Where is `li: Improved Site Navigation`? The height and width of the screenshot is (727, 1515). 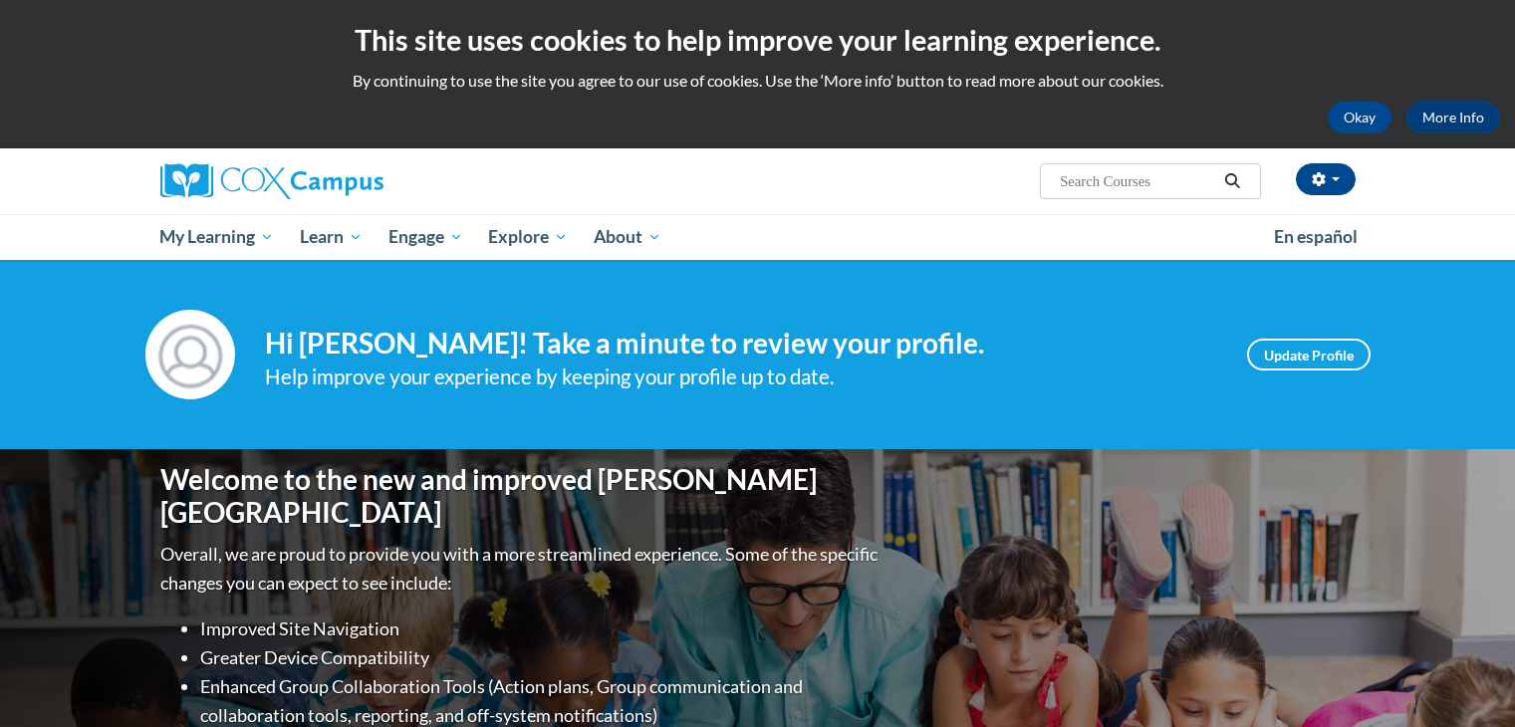
li: Improved Site Navigation is located at coordinates (541, 628).